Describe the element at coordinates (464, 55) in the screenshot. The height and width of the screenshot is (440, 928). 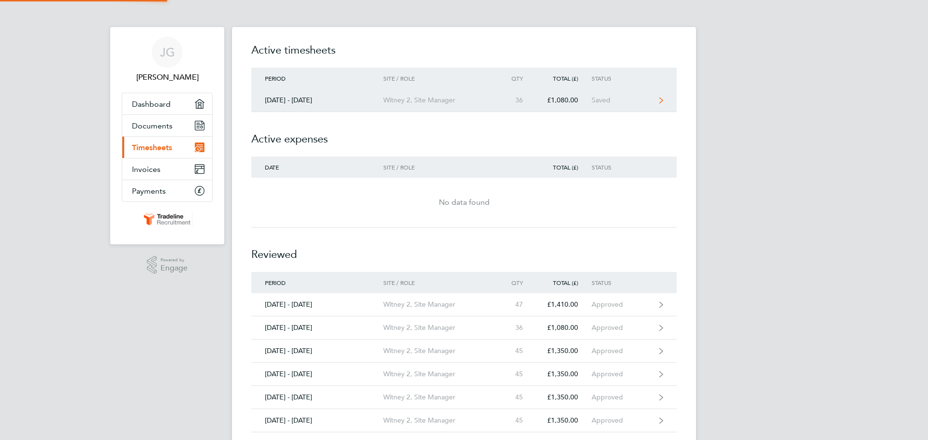
I see `h2: Active timesheets` at that location.